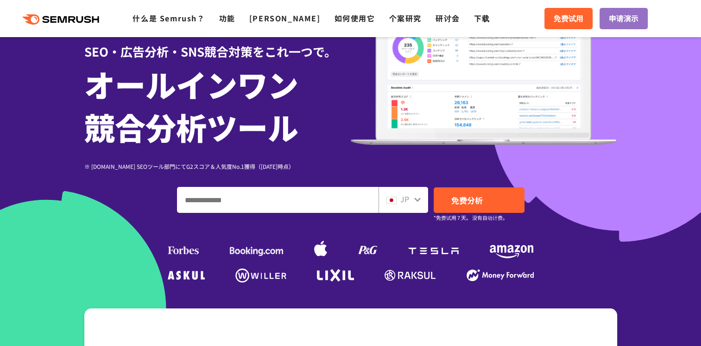 The height and width of the screenshot is (346, 701). I want to click on a: 下载, so click(482, 18).